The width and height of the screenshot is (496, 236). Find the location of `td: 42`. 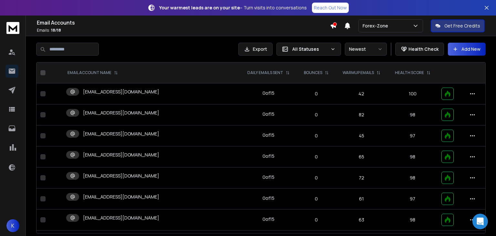

td: 42 is located at coordinates (361, 94).